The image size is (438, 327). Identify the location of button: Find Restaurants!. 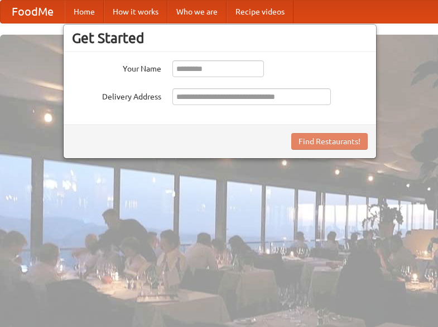
(330, 141).